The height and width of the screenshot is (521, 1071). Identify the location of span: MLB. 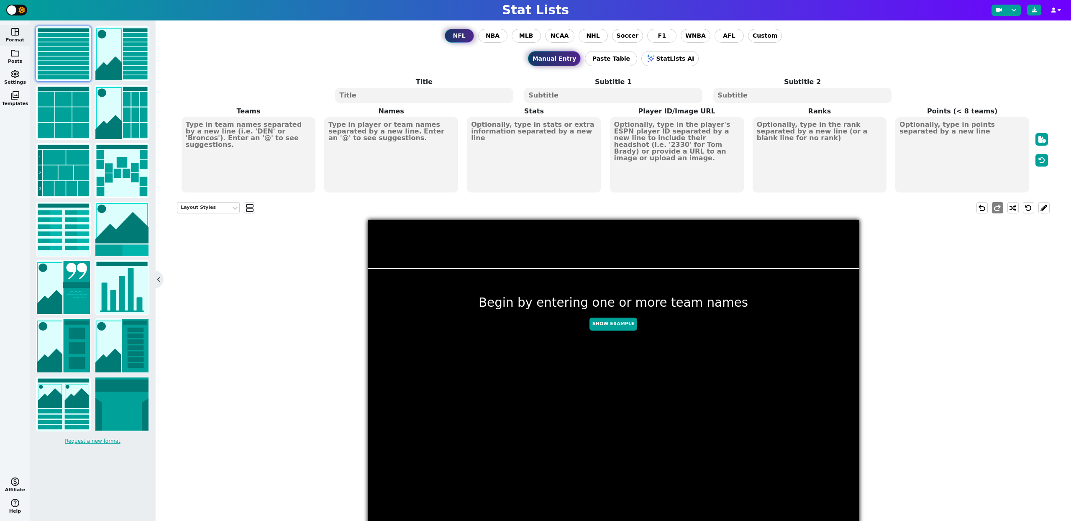
(526, 36).